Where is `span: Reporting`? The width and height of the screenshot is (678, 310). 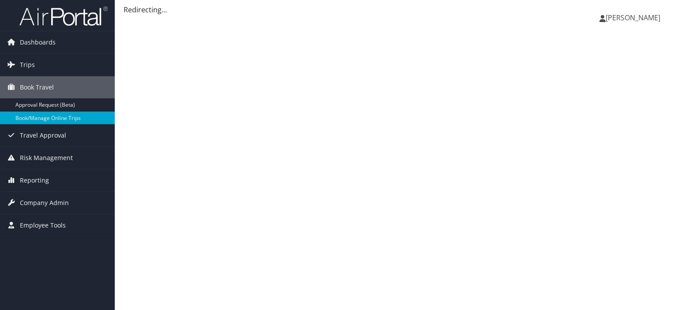 span: Reporting is located at coordinates (34, 181).